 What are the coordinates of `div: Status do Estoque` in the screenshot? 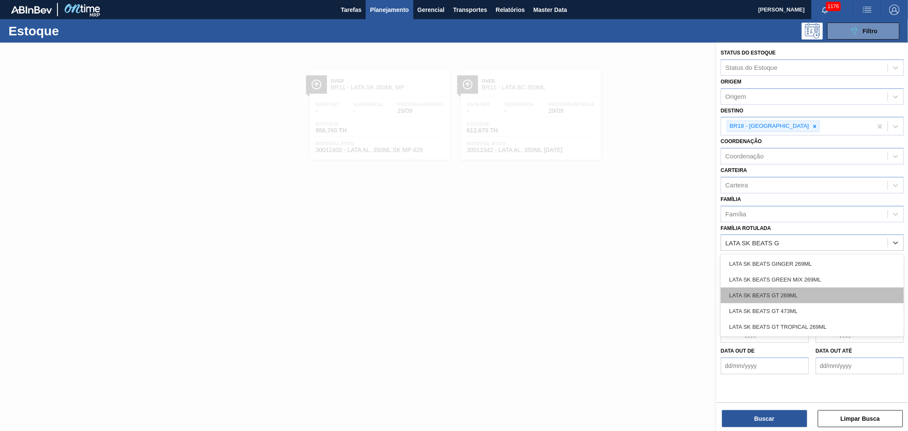 It's located at (751, 67).